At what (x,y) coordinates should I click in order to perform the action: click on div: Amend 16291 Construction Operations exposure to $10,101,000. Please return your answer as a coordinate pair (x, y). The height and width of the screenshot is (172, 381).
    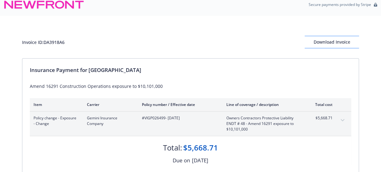
    Looking at the image, I should click on (191, 86).